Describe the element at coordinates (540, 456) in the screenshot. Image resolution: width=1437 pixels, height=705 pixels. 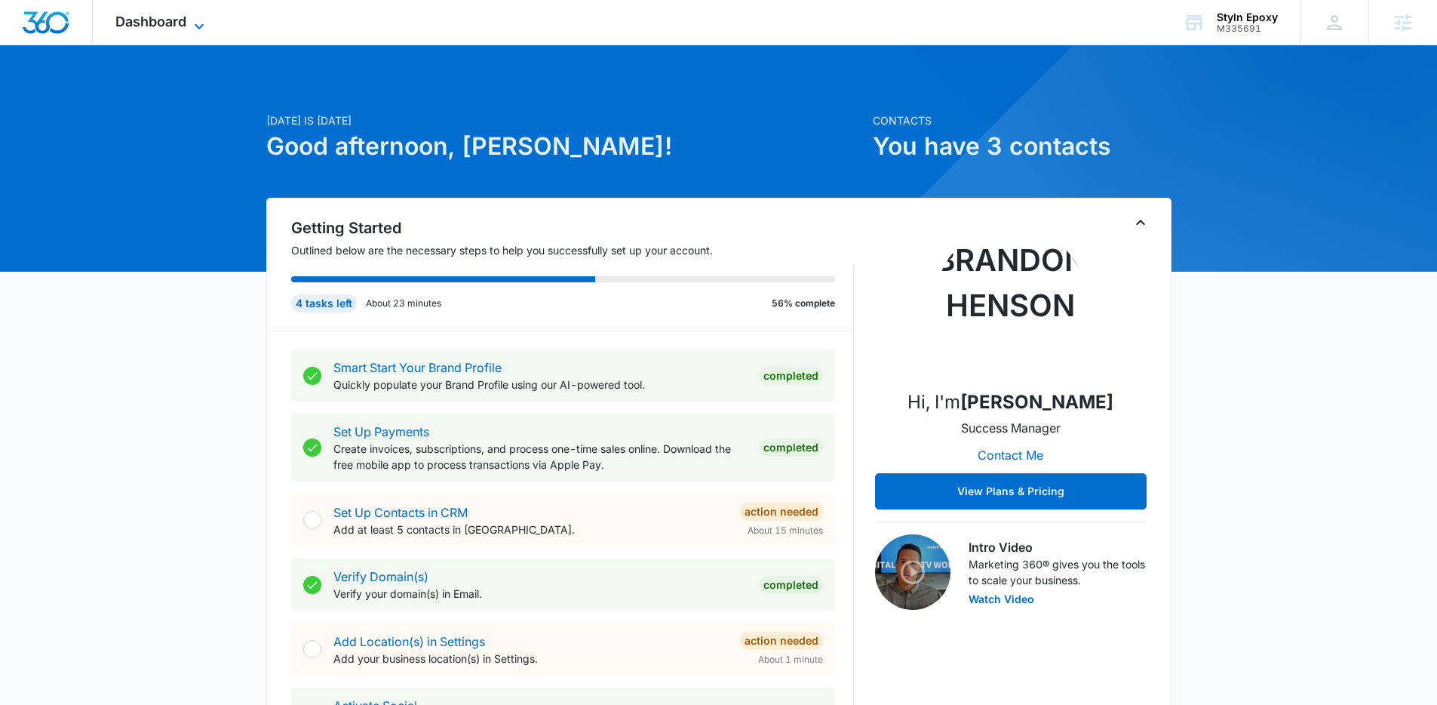
I see `p: Create invoices, subscriptions, and process one-time sales online. Download the free mobile app t...` at that location.